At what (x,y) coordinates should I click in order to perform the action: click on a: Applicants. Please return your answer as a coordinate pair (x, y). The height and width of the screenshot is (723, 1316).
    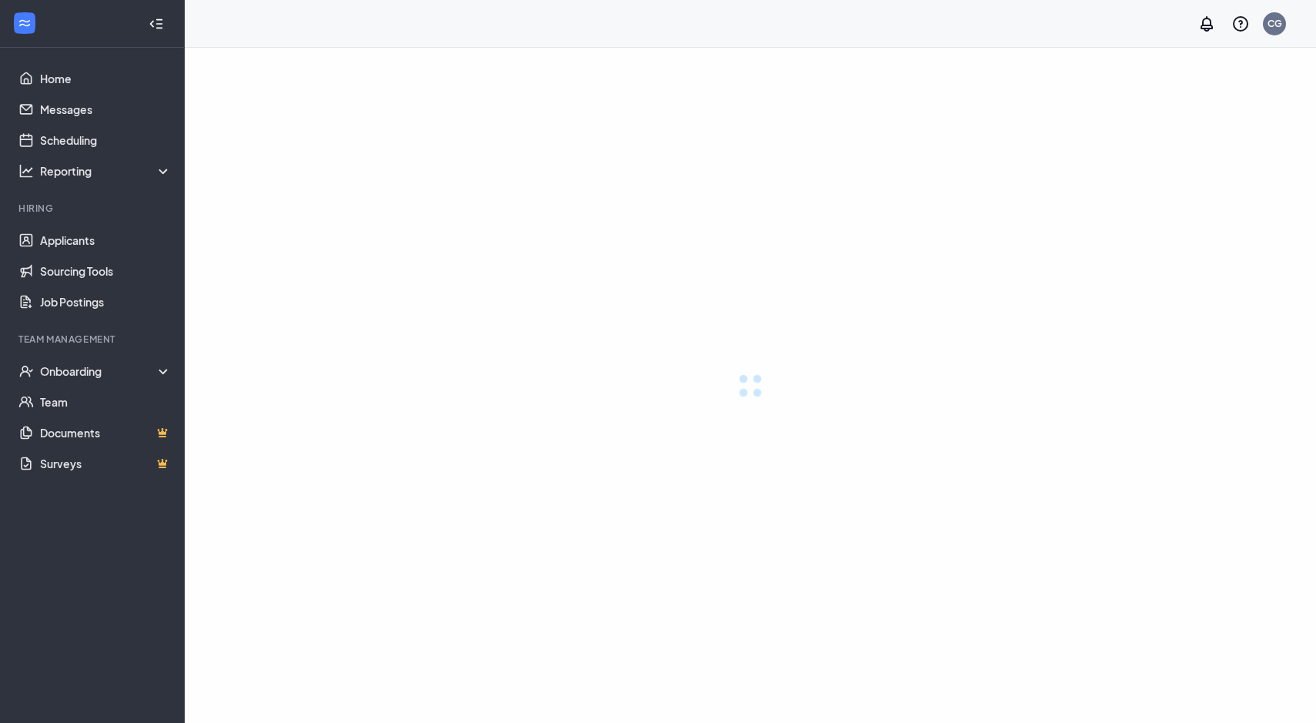
    Looking at the image, I should click on (105, 240).